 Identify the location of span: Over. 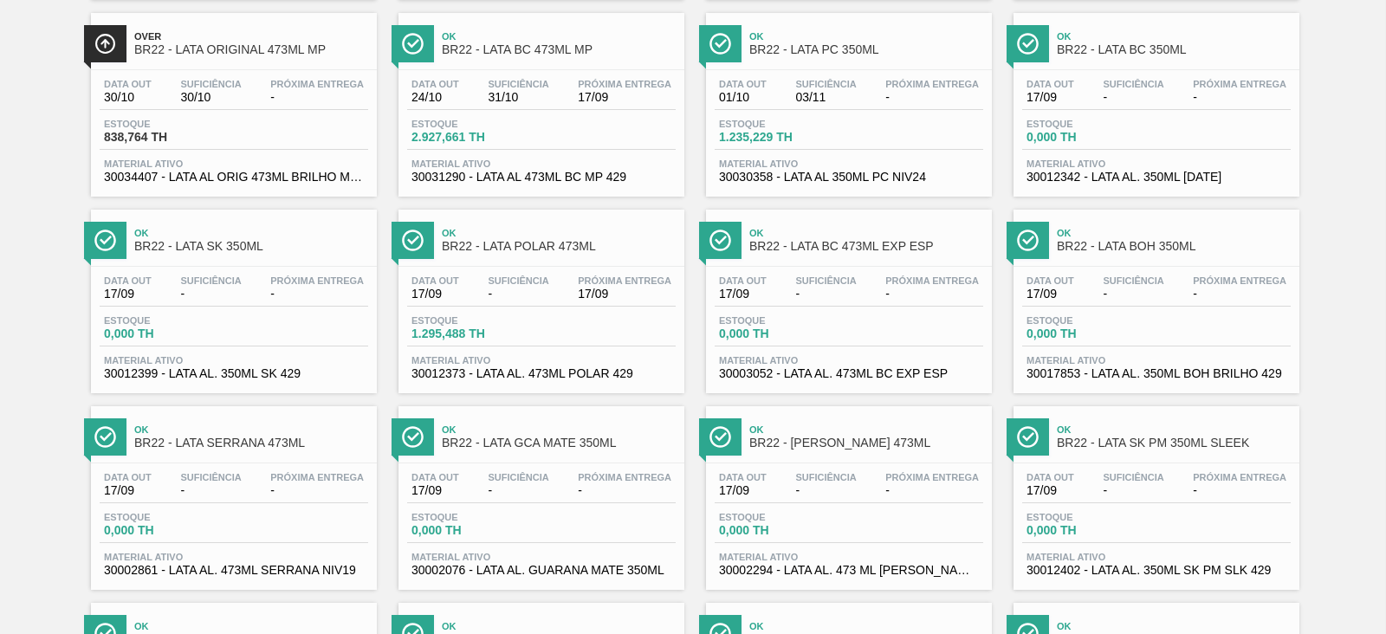
(251, 36).